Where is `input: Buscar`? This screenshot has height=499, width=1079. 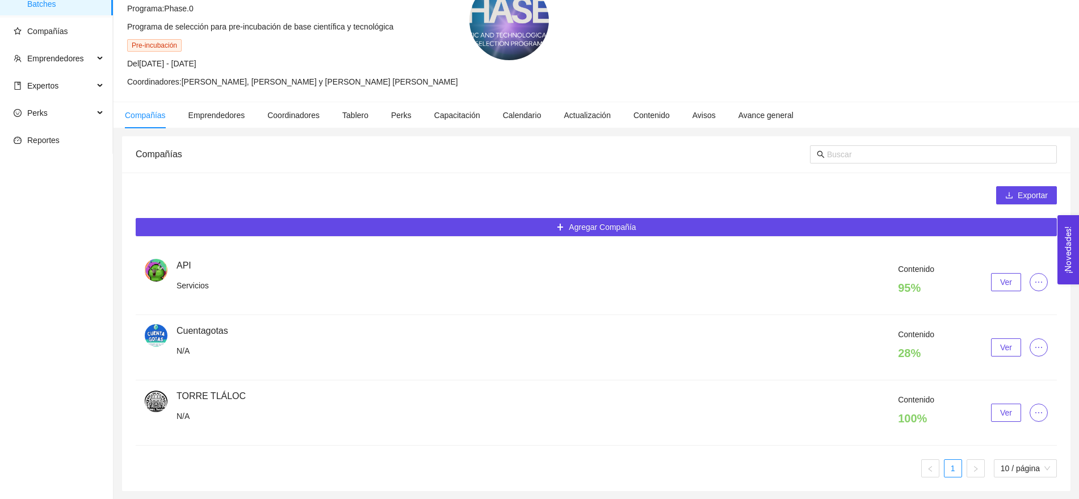 input: Buscar is located at coordinates (938, 154).